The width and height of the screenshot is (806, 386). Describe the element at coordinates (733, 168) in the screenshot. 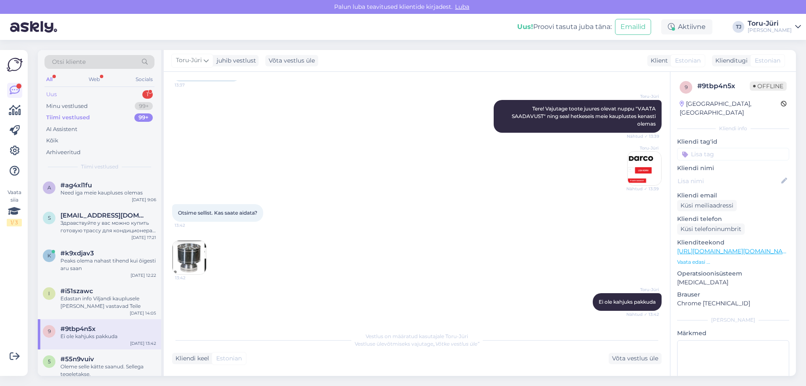

I see `p: Kliendi nimi` at that location.